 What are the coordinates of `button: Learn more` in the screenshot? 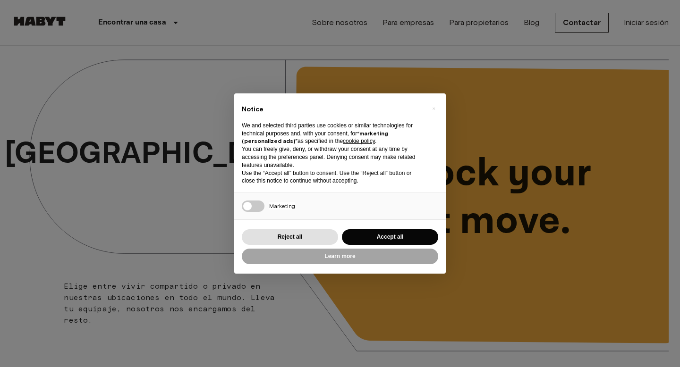 It's located at (340, 256).